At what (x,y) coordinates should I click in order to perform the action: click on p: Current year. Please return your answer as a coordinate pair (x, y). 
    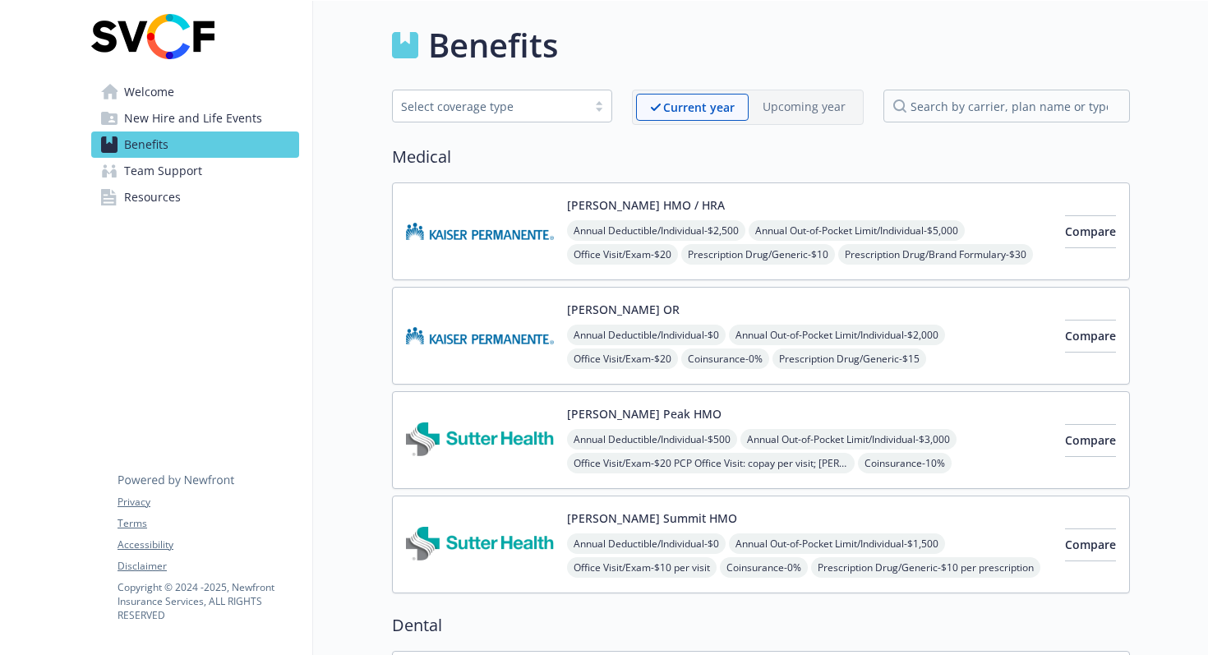
    Looking at the image, I should click on (698, 107).